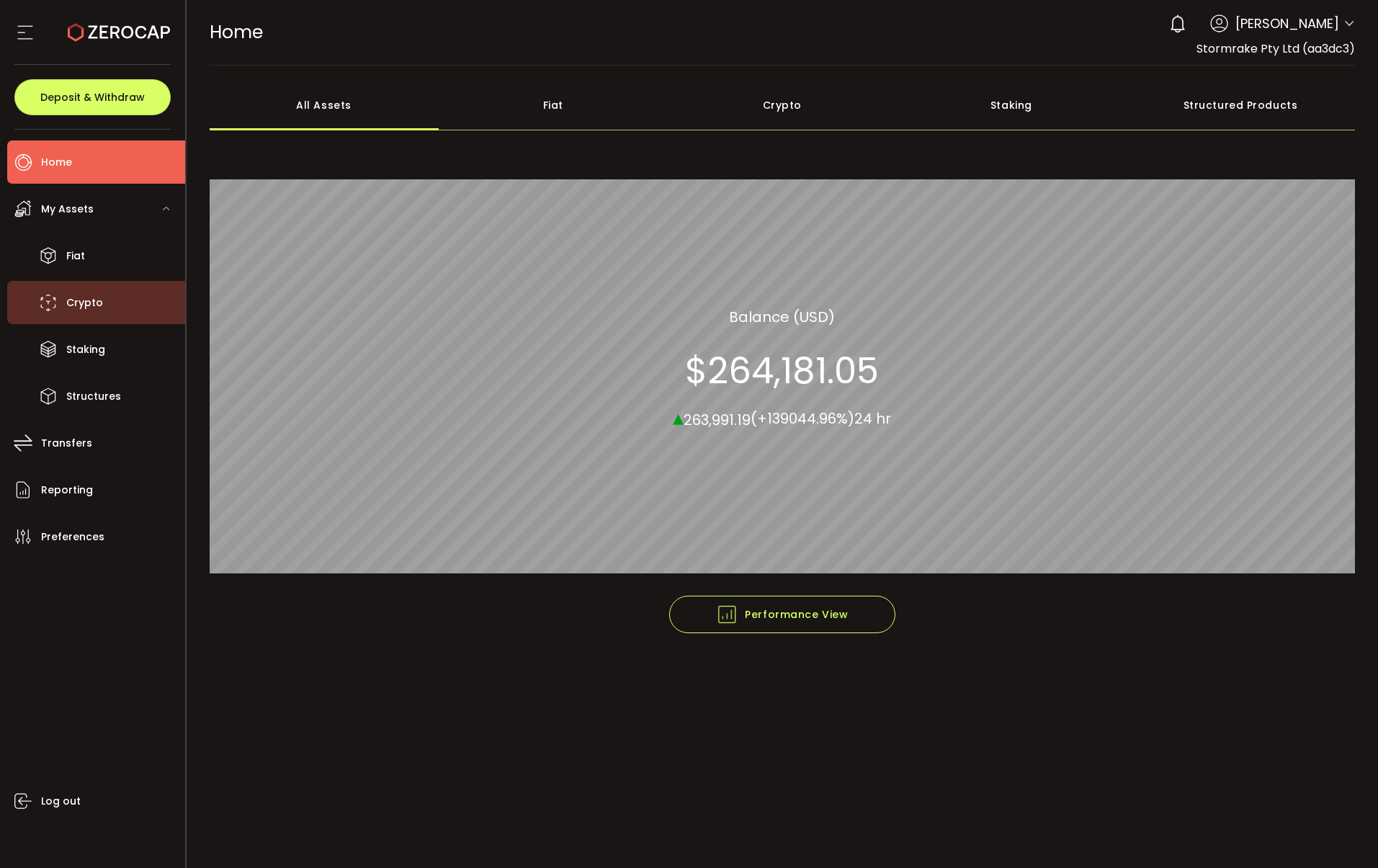 This screenshot has height=868, width=1378. Describe the element at coordinates (872, 418) in the screenshot. I see `span: 24 hr` at that location.